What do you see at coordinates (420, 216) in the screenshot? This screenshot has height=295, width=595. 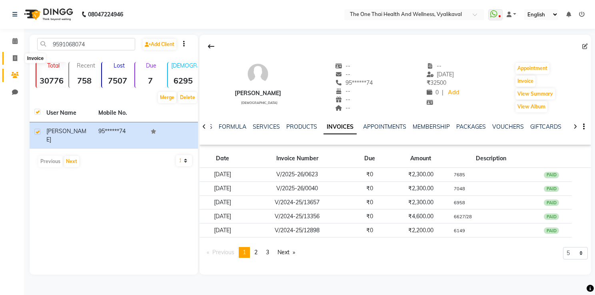 I see `td: ₹4,600.00` at bounding box center [420, 216].